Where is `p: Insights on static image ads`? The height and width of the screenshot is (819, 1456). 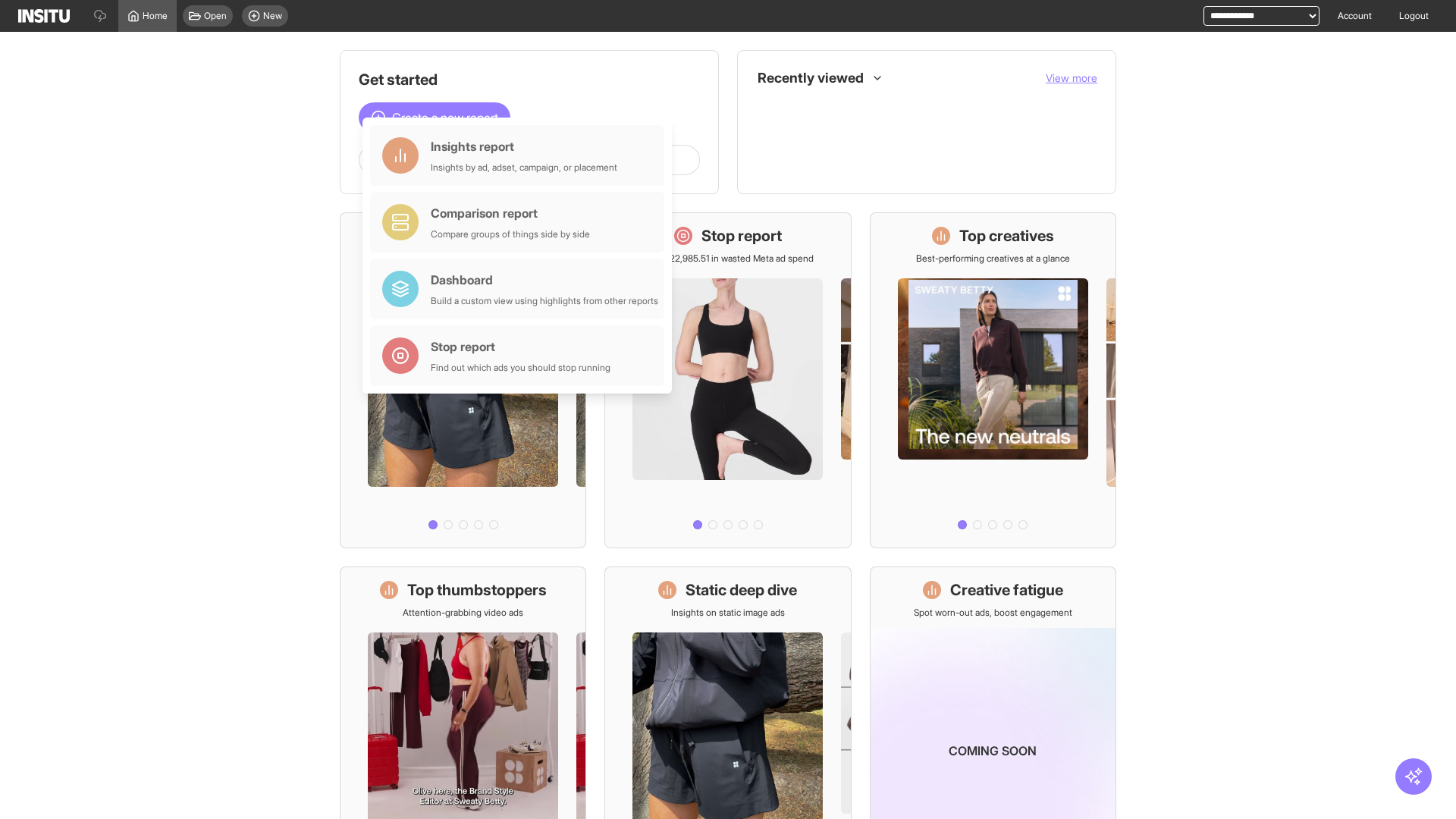
p: Insights on static image ads is located at coordinates (728, 613).